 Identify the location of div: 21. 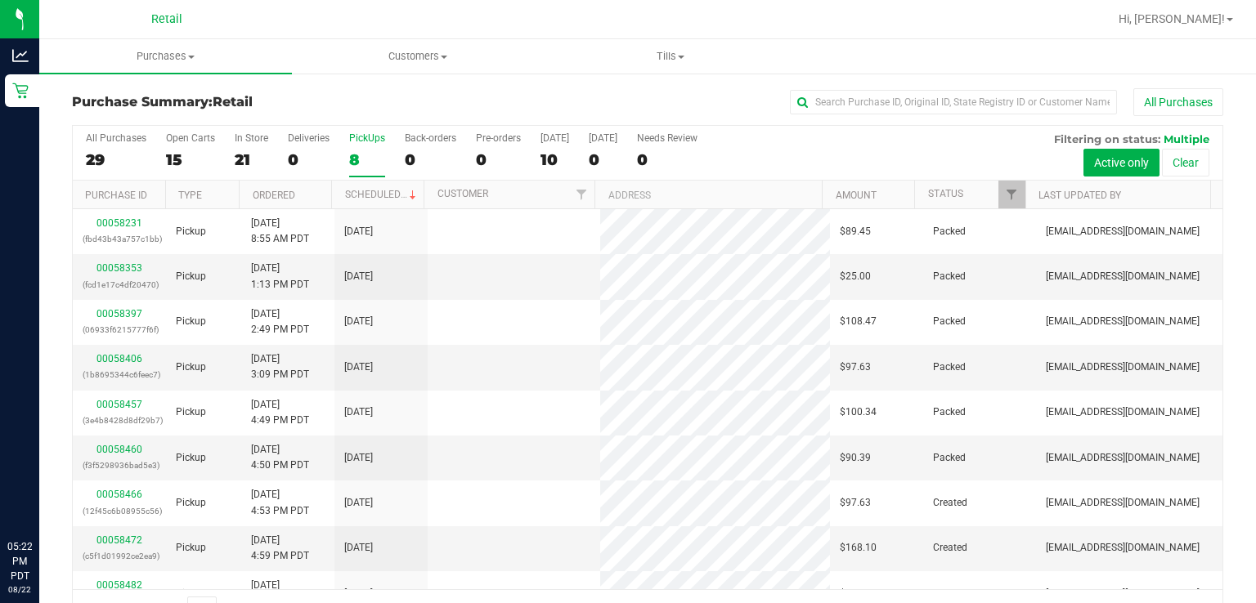
(251, 159).